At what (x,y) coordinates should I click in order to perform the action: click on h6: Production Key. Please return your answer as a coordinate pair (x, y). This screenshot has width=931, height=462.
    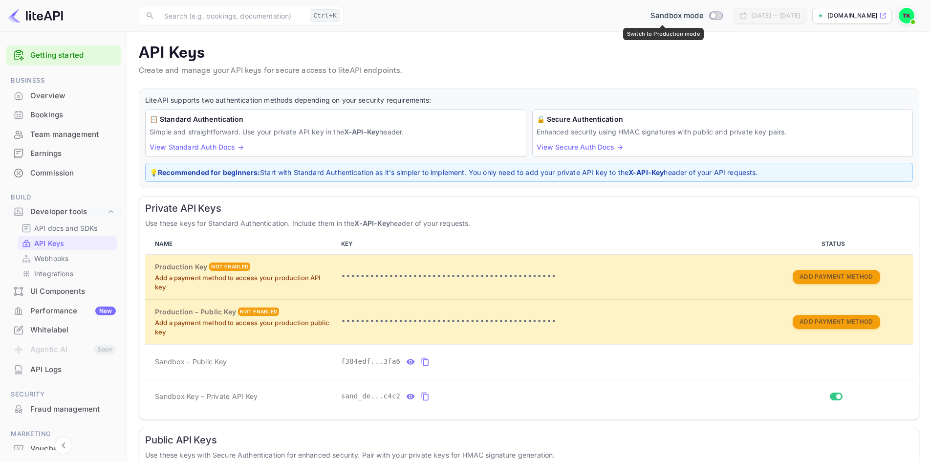
    Looking at the image, I should click on (181, 267).